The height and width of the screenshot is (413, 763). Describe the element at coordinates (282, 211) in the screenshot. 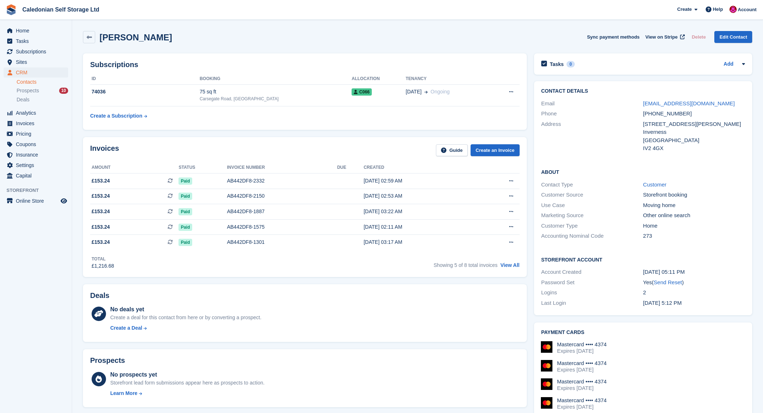

I see `div: AB442DF8-1887` at that location.